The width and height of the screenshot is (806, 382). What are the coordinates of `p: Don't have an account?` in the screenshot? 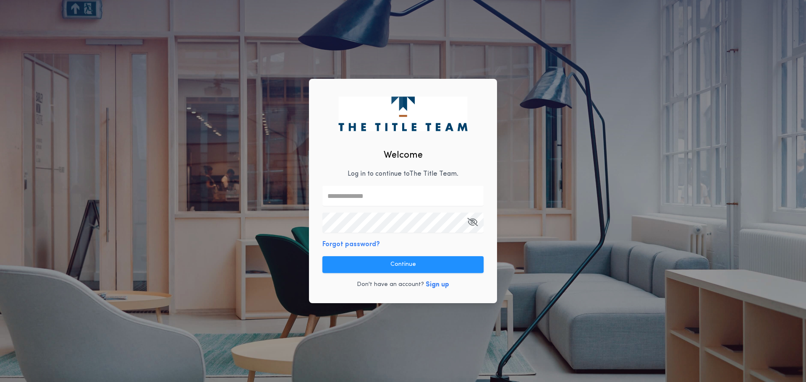 It's located at (390, 285).